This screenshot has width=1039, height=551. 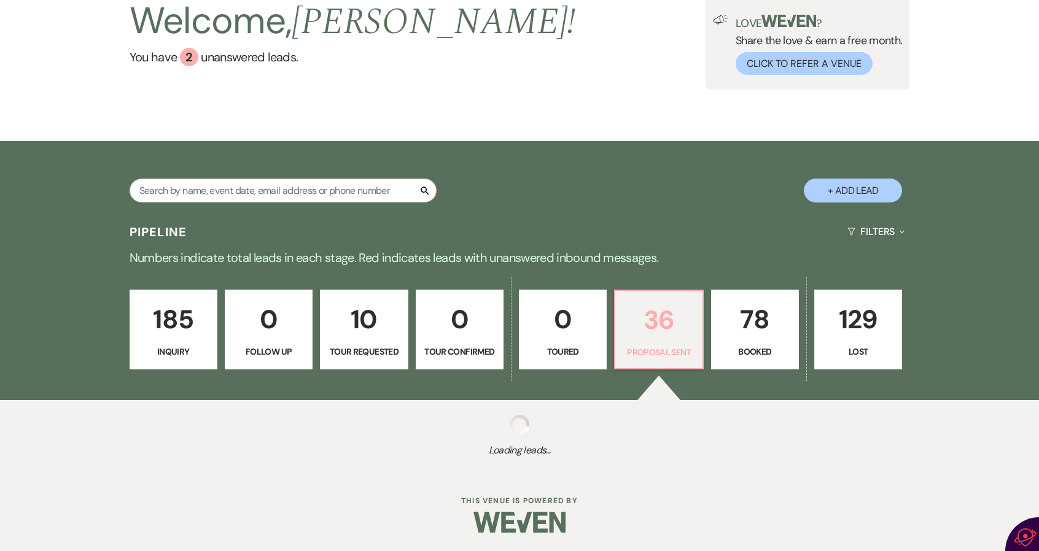 I want to click on p: Booked, so click(x=755, y=352).